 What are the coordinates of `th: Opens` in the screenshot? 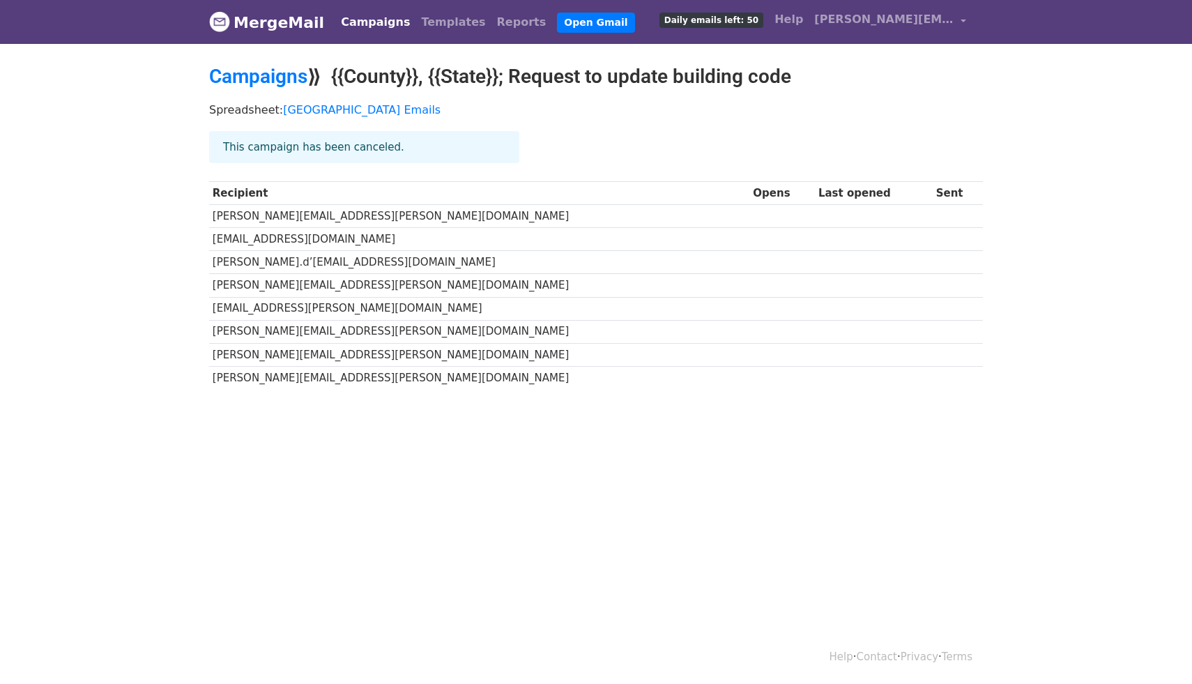 It's located at (783, 193).